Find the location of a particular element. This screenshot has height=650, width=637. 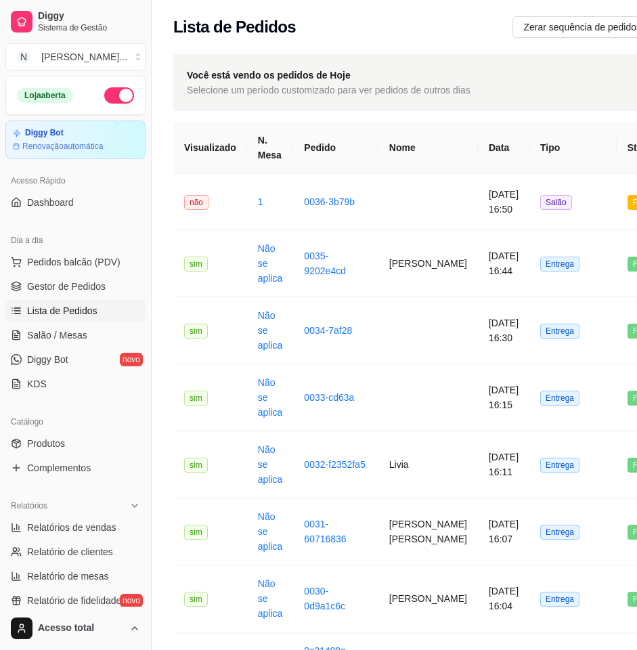

a: Relatório de fidelidadenovo is located at coordinates (75, 601).